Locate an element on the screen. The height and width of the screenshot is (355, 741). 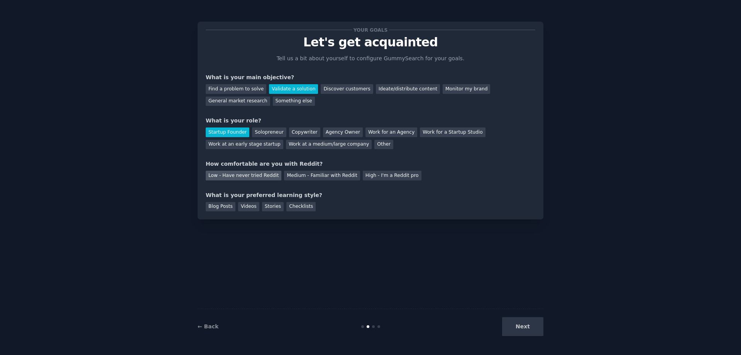
div: Startup Founder is located at coordinates (227, 132).